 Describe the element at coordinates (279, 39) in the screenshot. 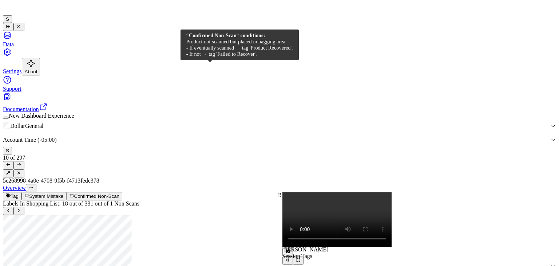

I see `a: Data` at that location.